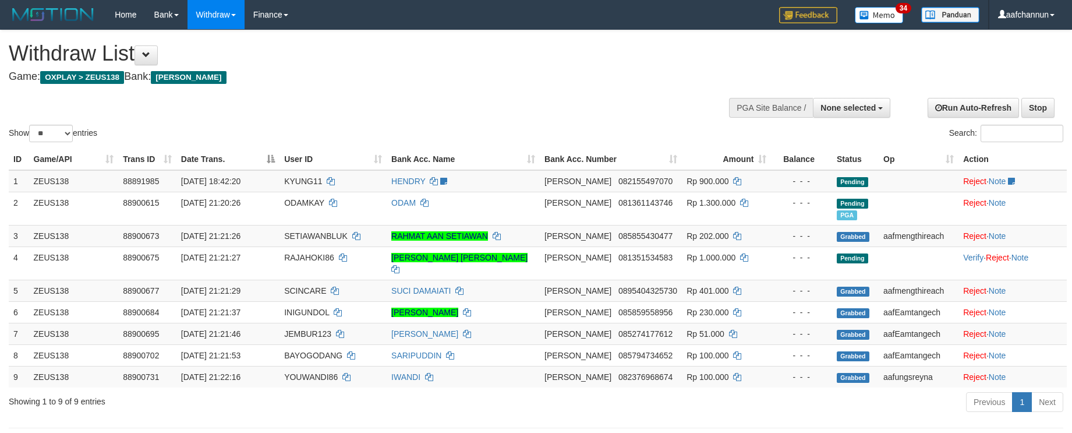 The height and width of the screenshot is (433, 1072). I want to click on a: HENDRY, so click(408, 181).